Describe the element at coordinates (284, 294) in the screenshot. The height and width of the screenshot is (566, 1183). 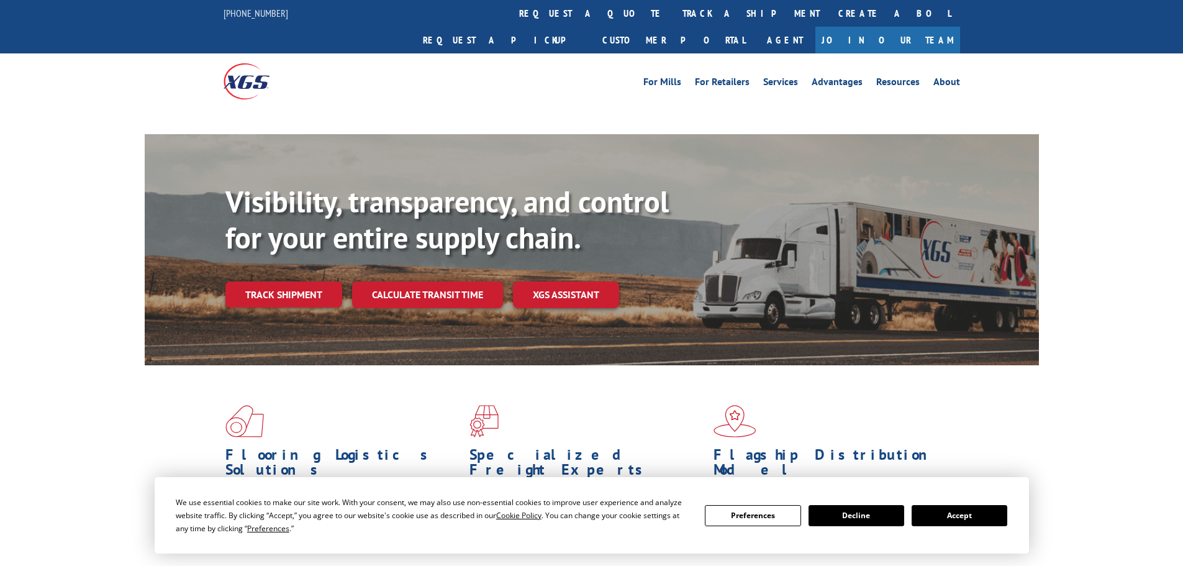
I see `a: Track shipment` at that location.